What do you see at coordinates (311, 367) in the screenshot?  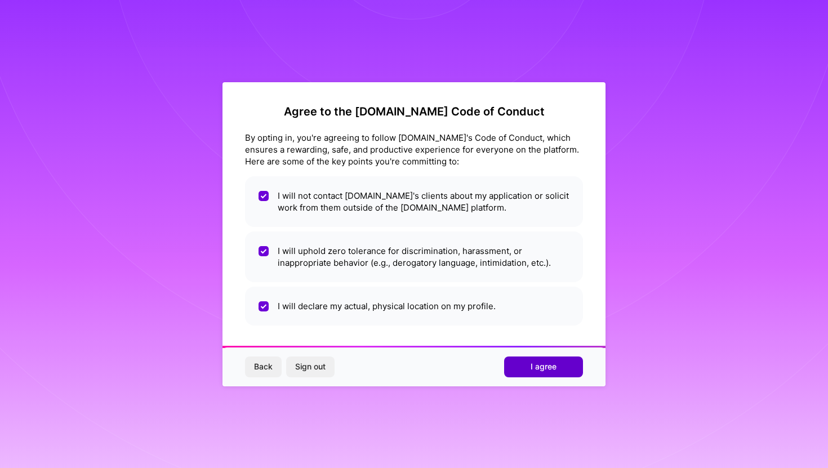 I see `button: Sign out` at bounding box center [311, 367].